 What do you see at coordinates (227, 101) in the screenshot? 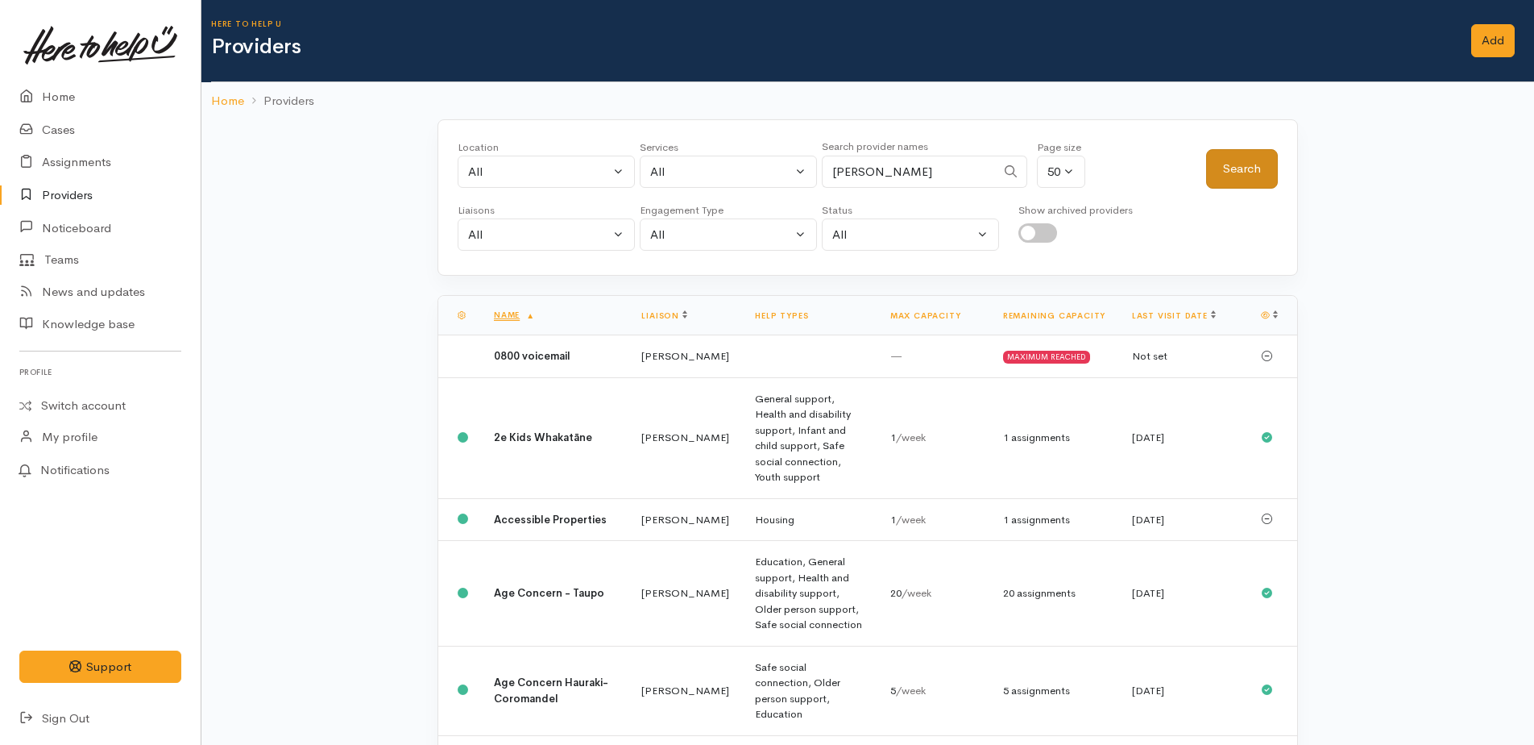
I see `a: Home` at bounding box center [227, 101].